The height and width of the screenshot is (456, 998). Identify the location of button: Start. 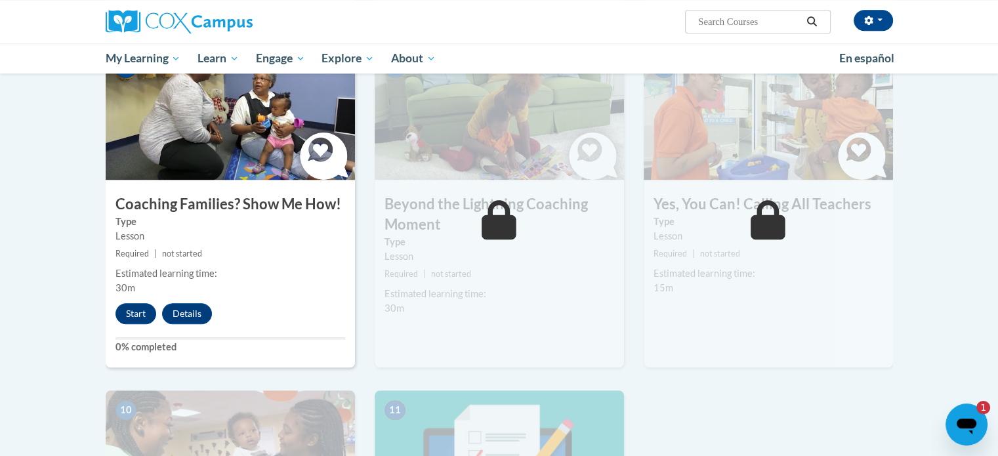
(136, 314).